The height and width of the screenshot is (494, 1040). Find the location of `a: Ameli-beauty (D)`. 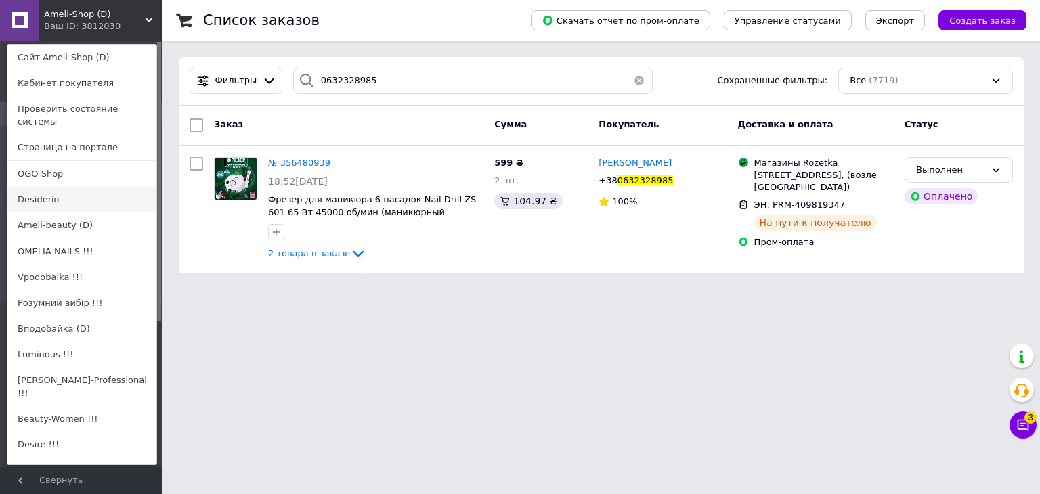

a: Ameli-beauty (D) is located at coordinates (82, 225).